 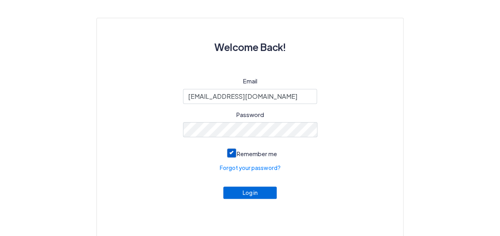 What do you see at coordinates (250, 81) in the screenshot?
I see `label: Email` at bounding box center [250, 81].